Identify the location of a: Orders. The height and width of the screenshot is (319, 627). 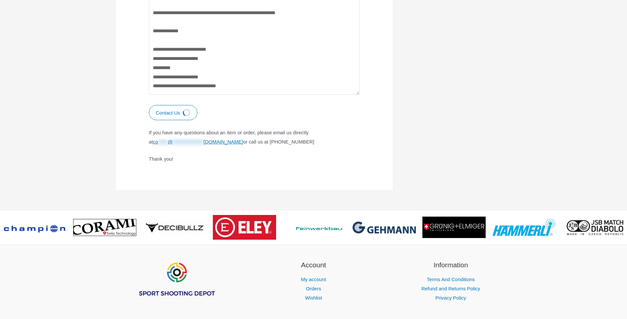
(314, 289).